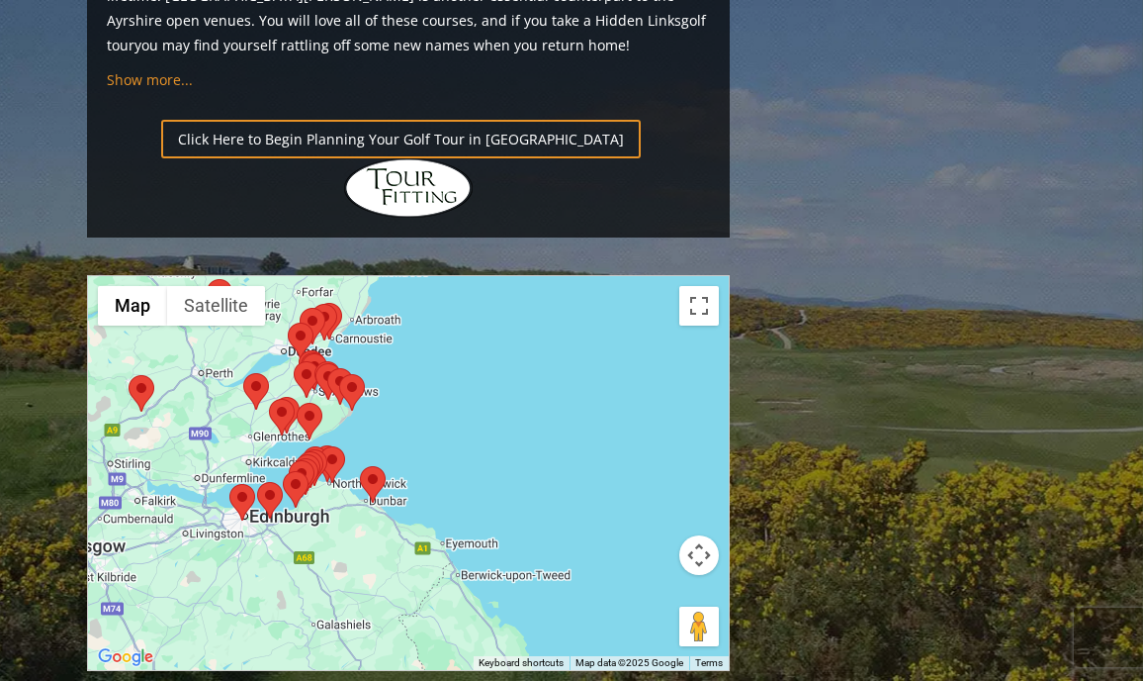 The image size is (1143, 681). I want to click on button: Drag Pegman onto the map to open Street View, so click(699, 626).